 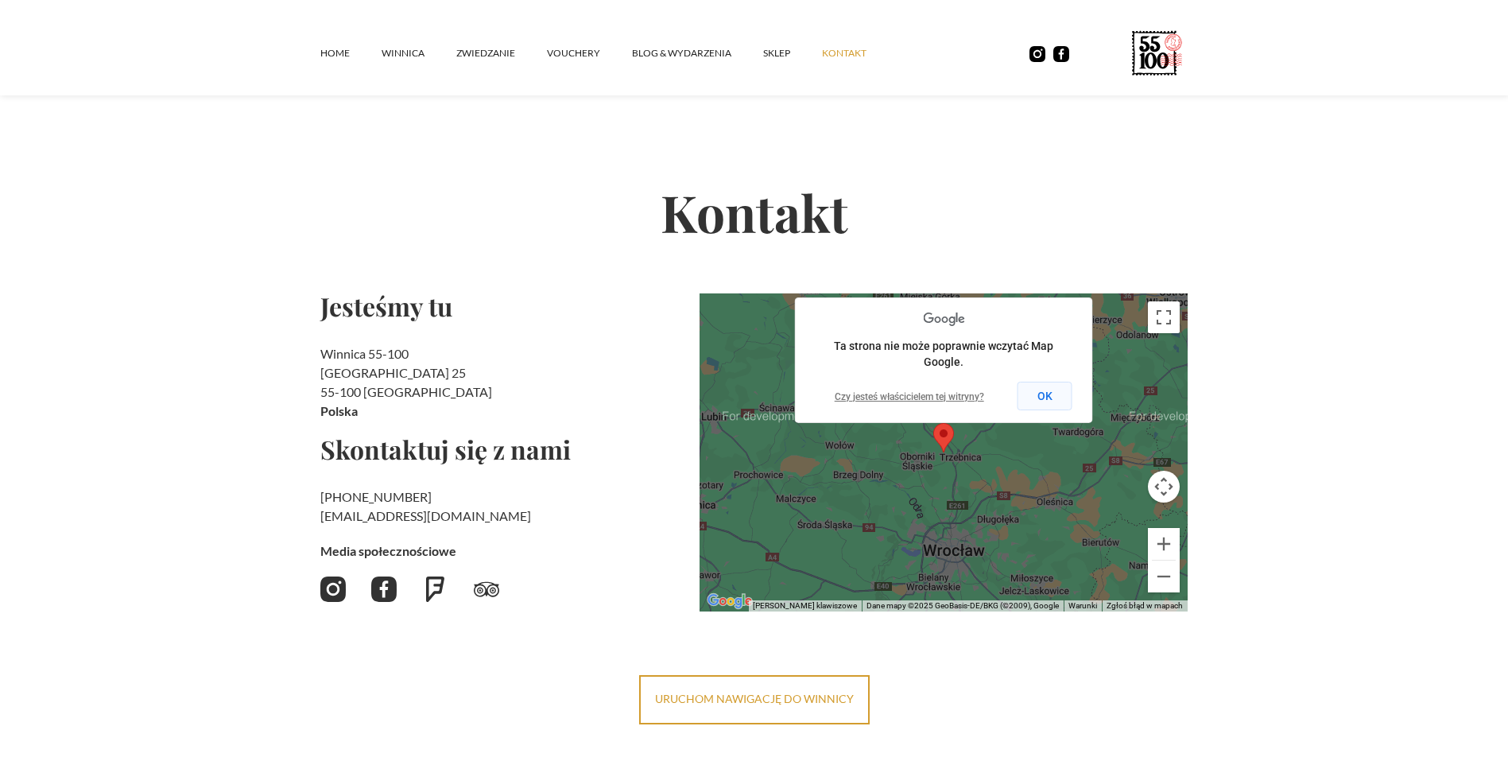 I want to click on a: Czy jesteś właścicielem tej witryny?, so click(x=909, y=397).